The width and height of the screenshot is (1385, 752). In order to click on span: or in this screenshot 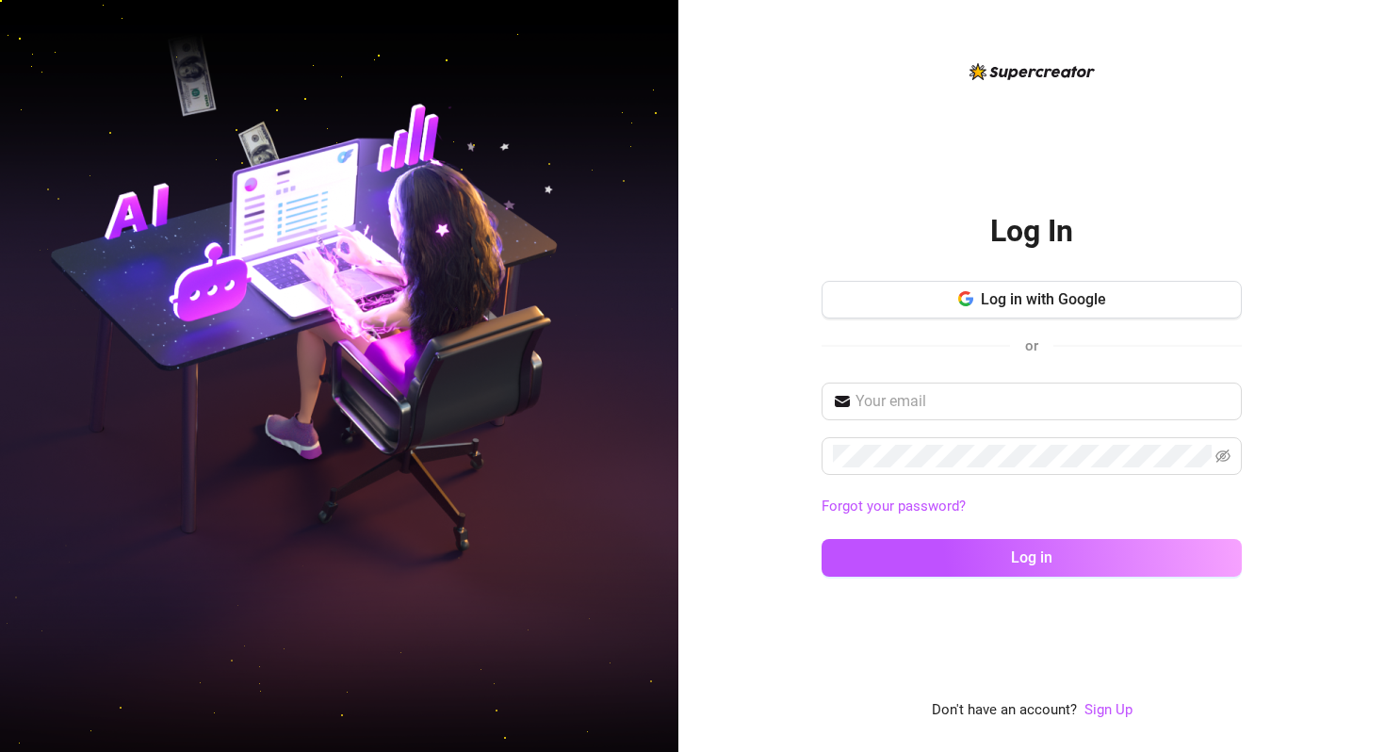, I will do `click(1032, 346)`.